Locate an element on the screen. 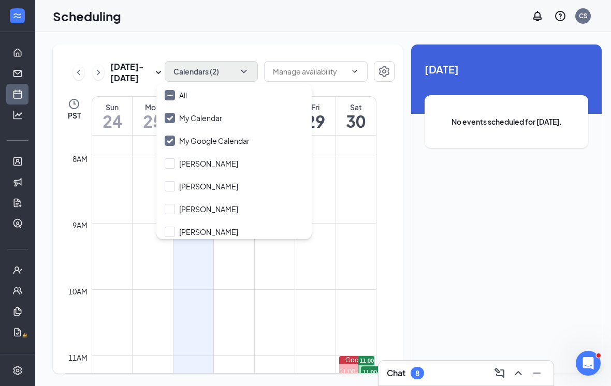  h1: 28 is located at coordinates (275, 121).